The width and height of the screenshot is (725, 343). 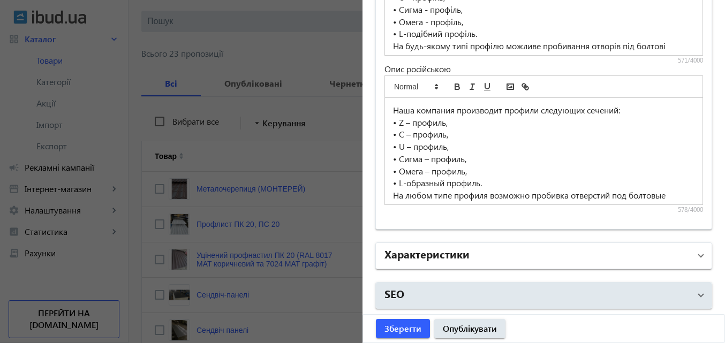 I want to click on button: italic, so click(x=473, y=87).